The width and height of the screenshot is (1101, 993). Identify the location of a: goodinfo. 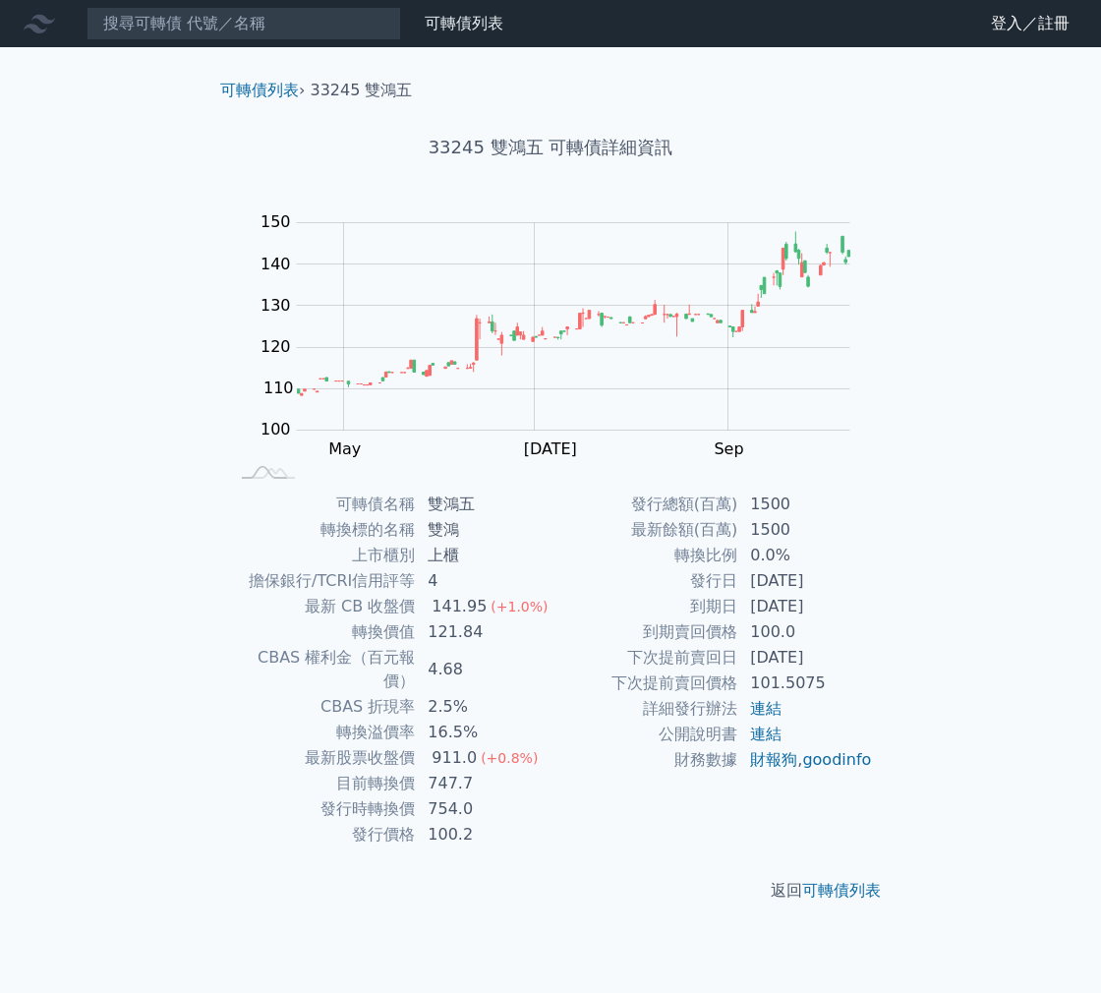
(836, 759).